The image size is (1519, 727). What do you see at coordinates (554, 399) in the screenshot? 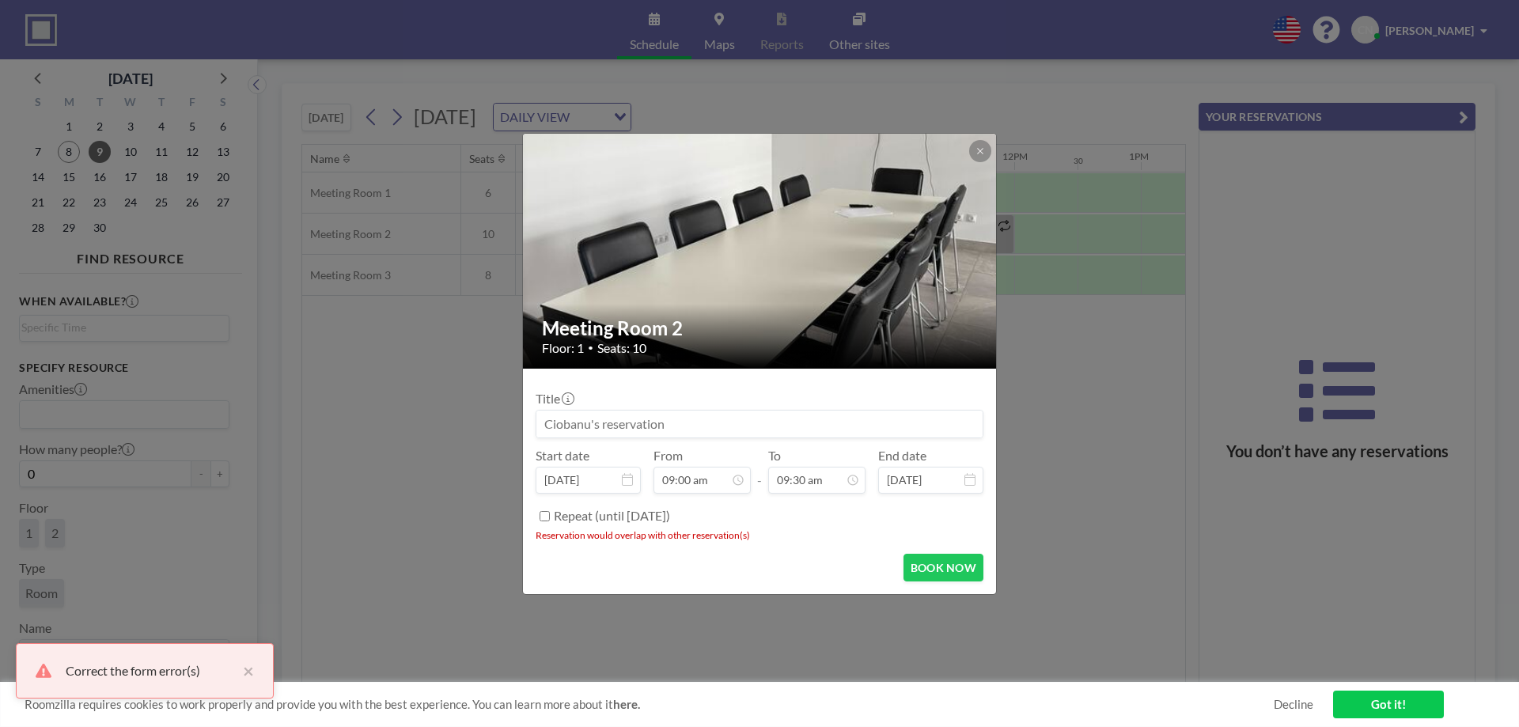
I see `label: Title` at bounding box center [554, 399].